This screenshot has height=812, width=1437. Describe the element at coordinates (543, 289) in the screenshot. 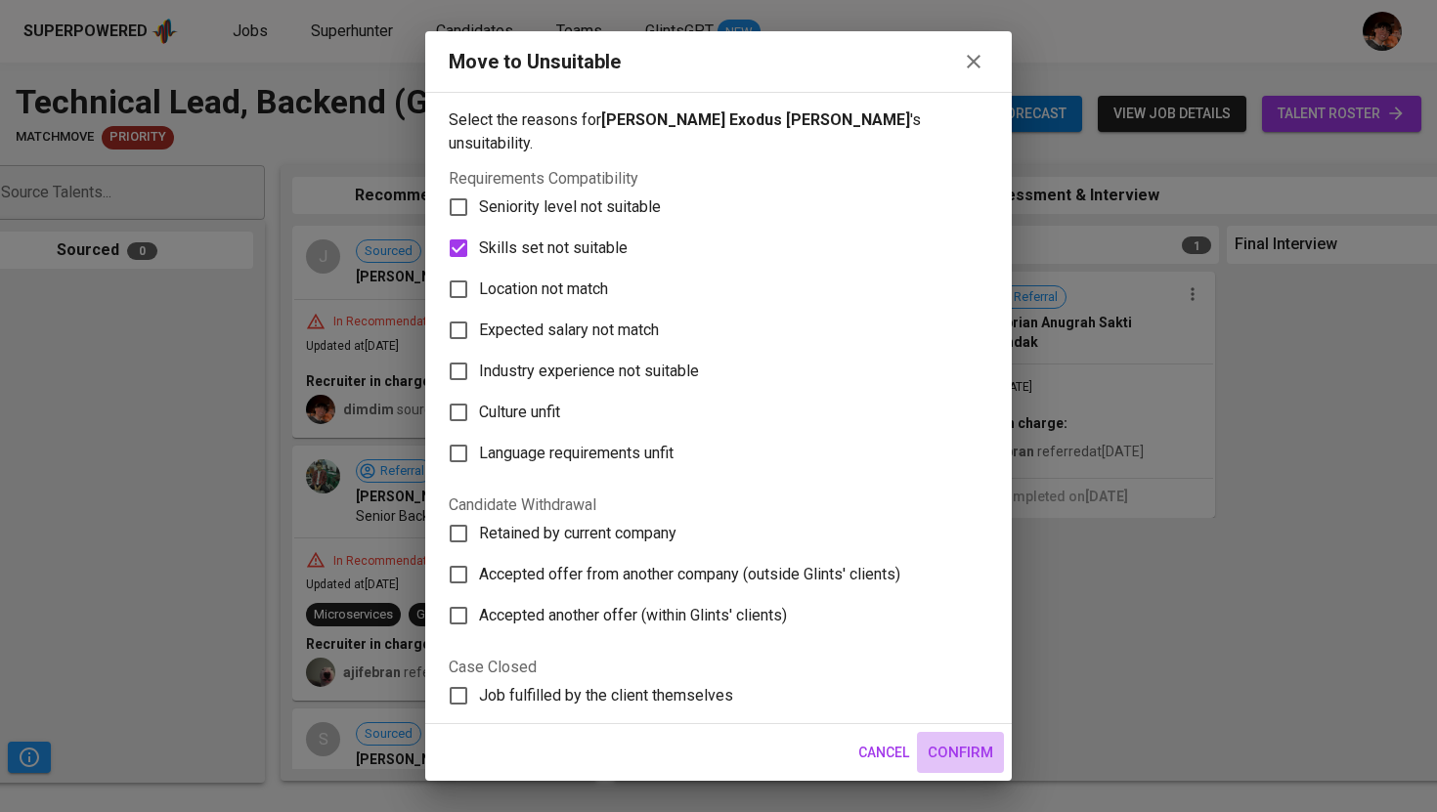

I see `span: Location not match` at that location.